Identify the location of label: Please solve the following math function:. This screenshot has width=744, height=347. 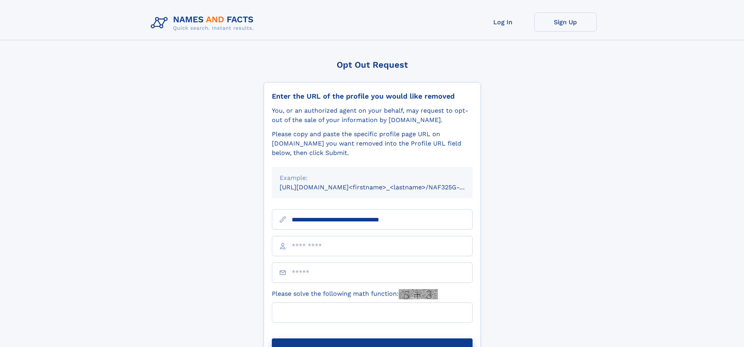
(355, 294).